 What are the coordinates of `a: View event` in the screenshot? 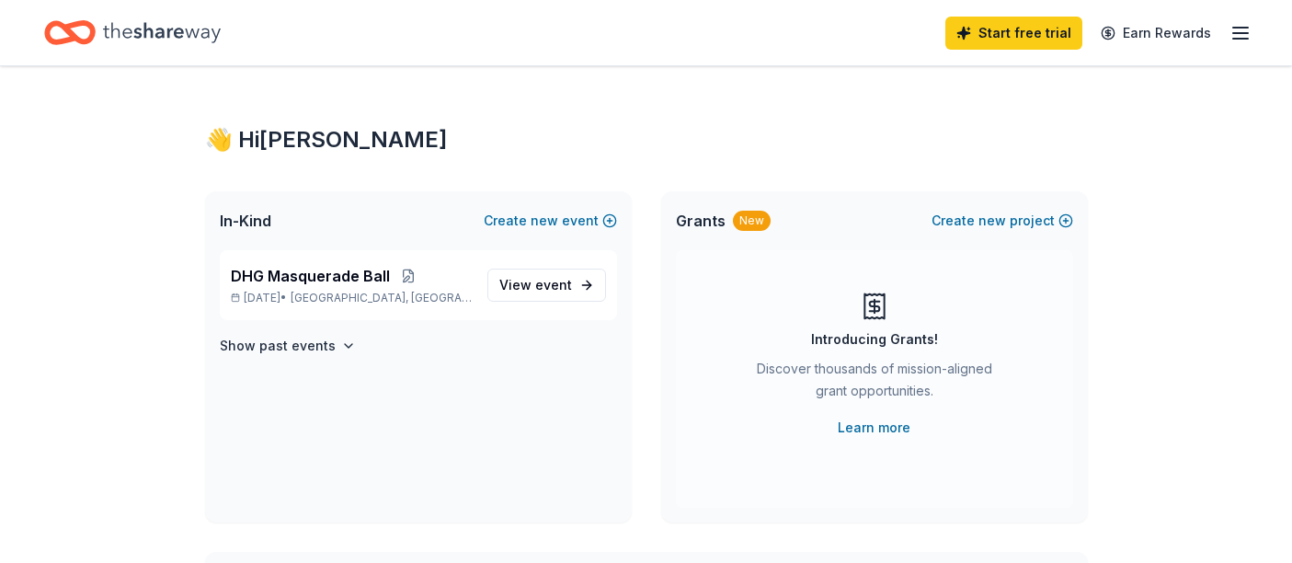 It's located at (546, 285).